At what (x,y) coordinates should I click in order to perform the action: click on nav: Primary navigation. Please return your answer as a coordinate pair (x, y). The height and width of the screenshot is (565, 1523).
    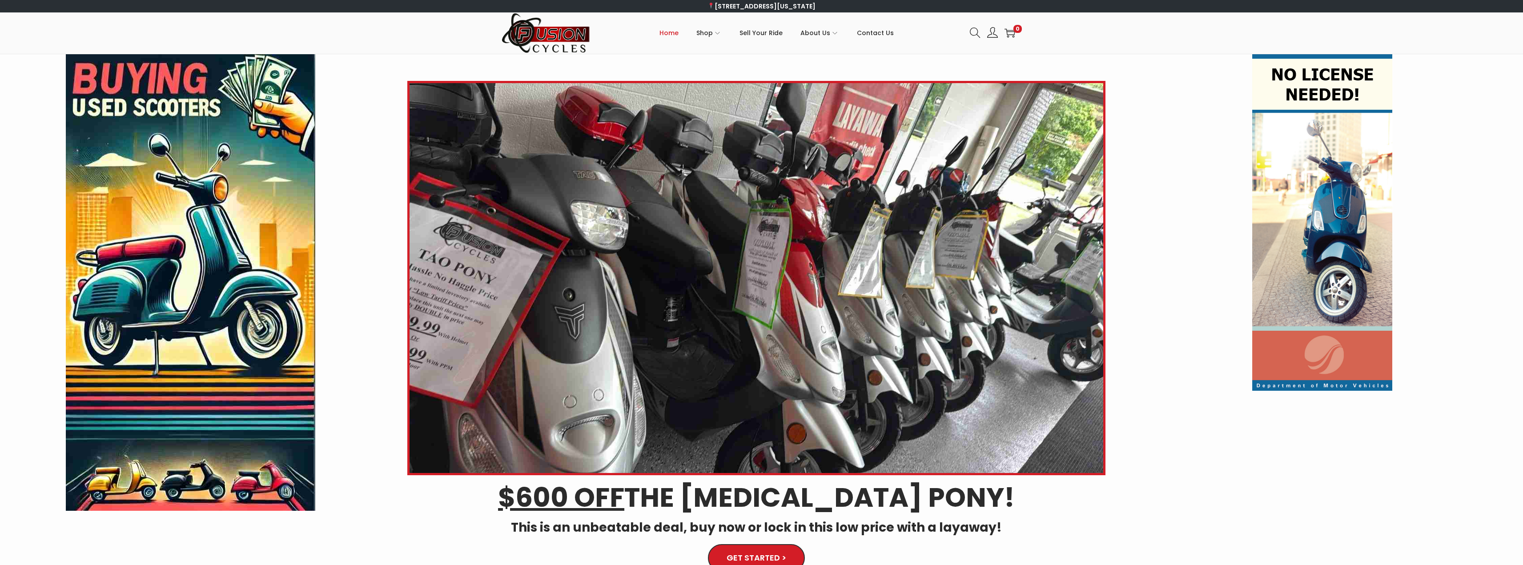
    Looking at the image, I should click on (777, 33).